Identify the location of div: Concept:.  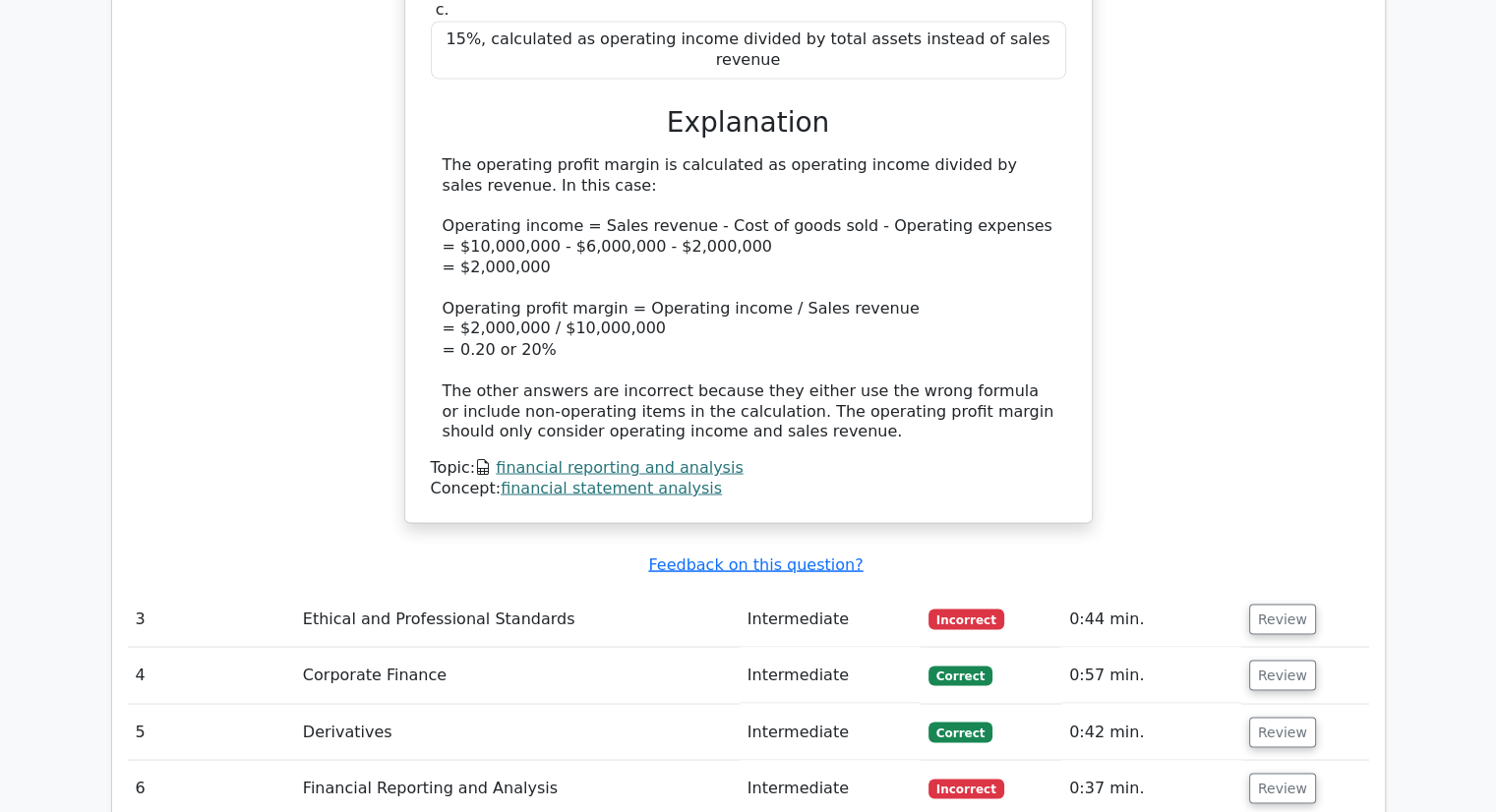
(749, 488).